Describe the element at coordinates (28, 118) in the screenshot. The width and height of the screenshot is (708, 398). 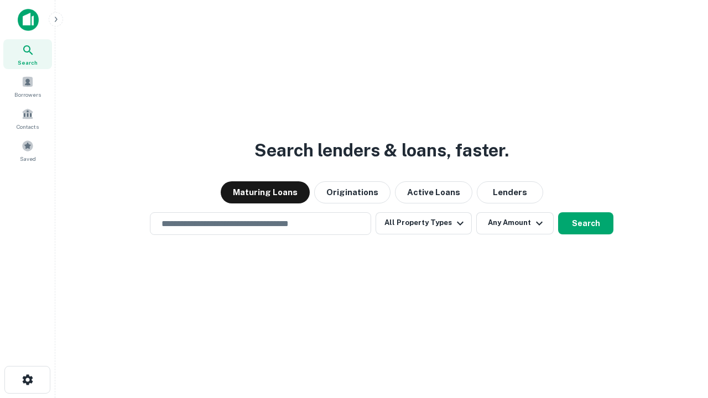
I see `a: Contacts` at that location.